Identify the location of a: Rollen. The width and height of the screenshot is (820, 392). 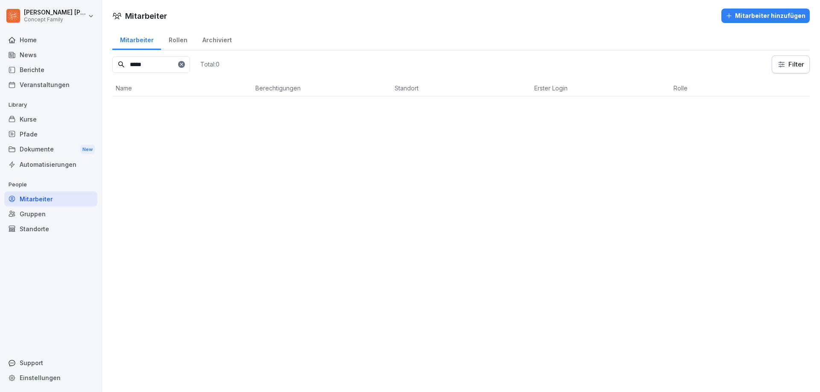
(178, 39).